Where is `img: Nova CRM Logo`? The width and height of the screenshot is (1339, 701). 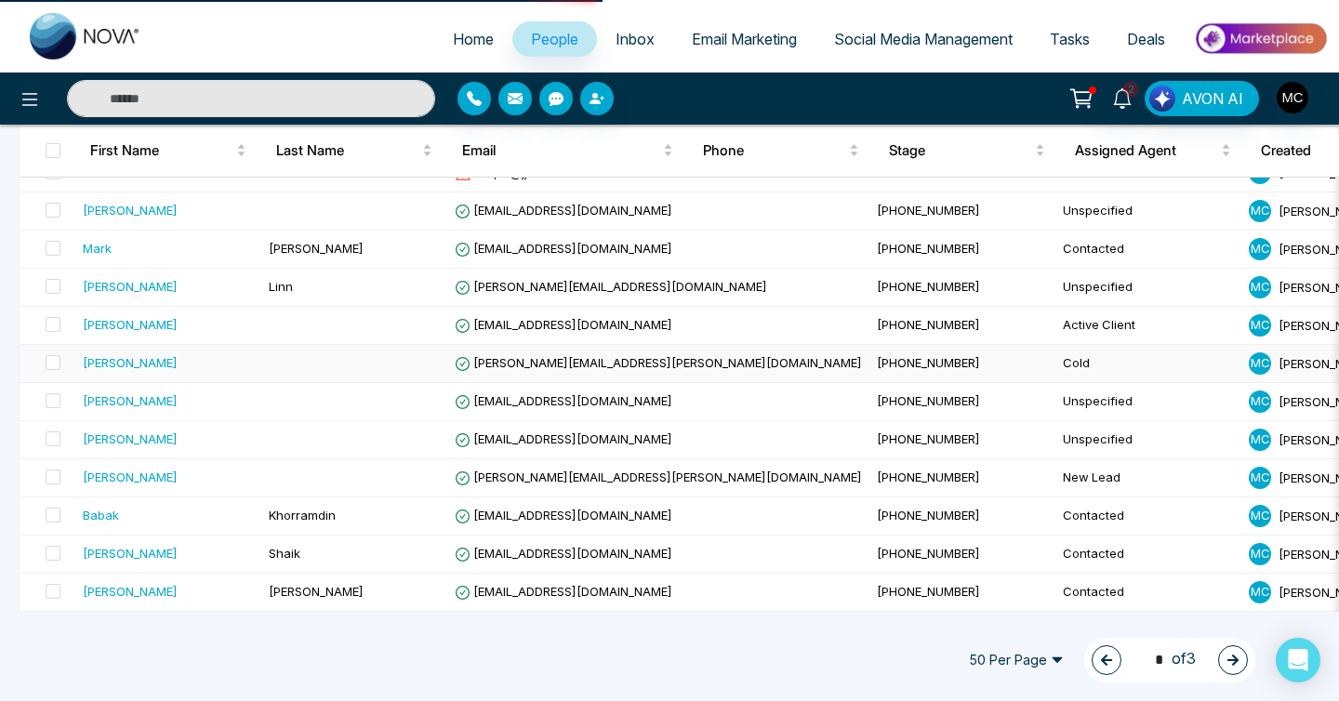 img: Nova CRM Logo is located at coordinates (86, 36).